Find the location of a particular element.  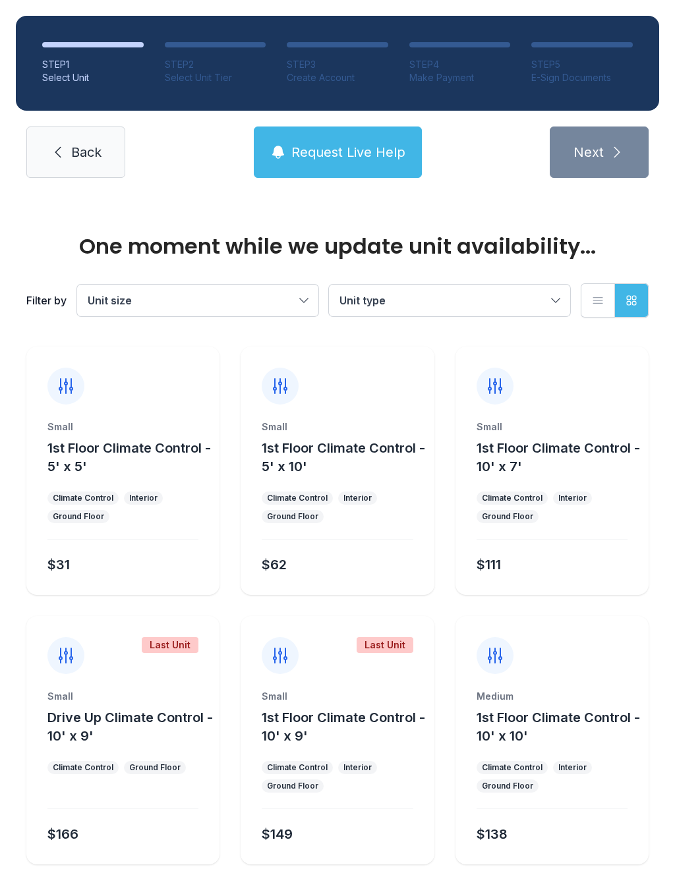

button: 1st Floor Climate Control - 5' x 5' is located at coordinates (130, 457).